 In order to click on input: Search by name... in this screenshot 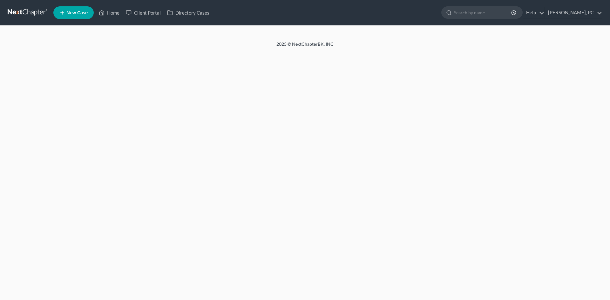, I will do `click(483, 12)`.